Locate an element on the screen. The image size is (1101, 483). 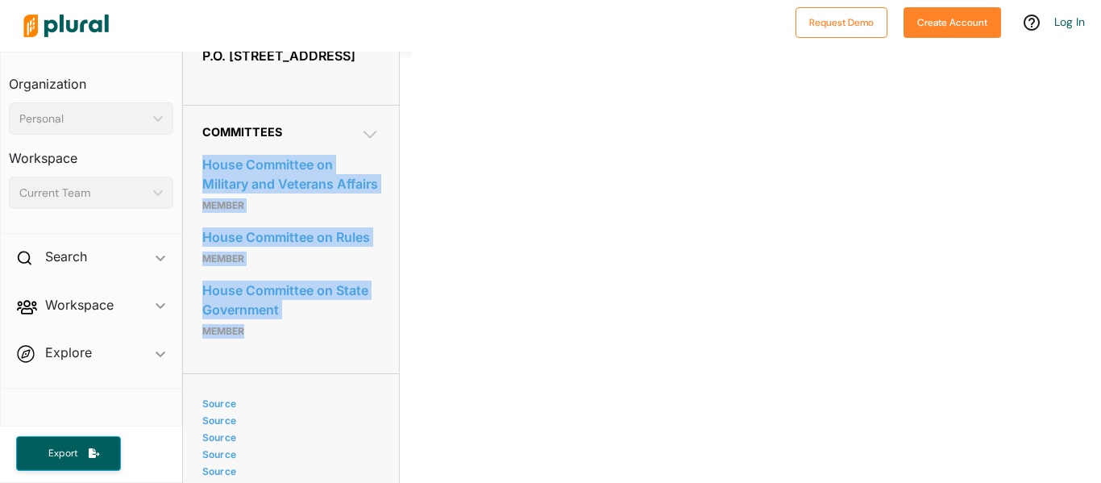
button: Export is located at coordinates (69, 453).